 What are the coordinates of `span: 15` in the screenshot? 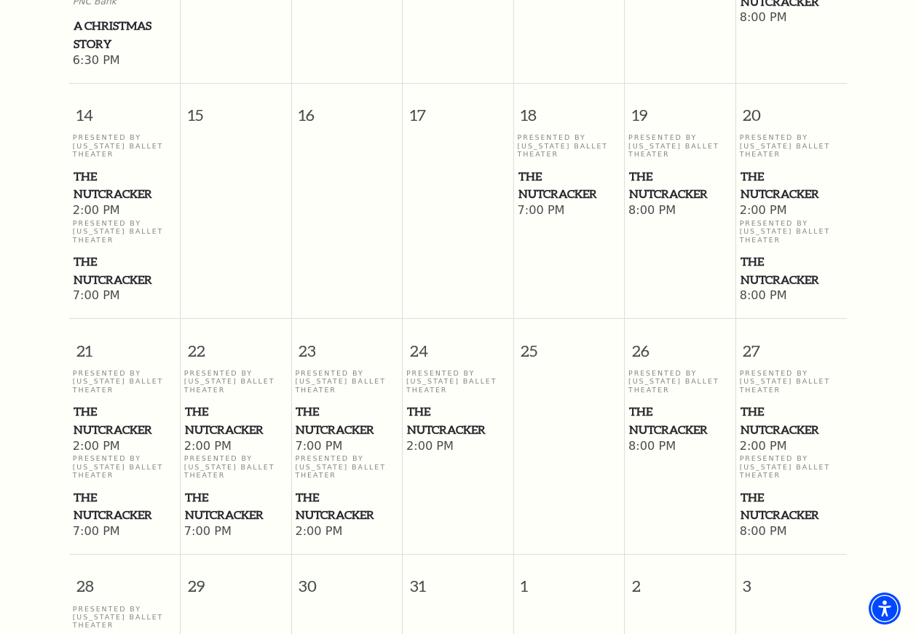 It's located at (236, 108).